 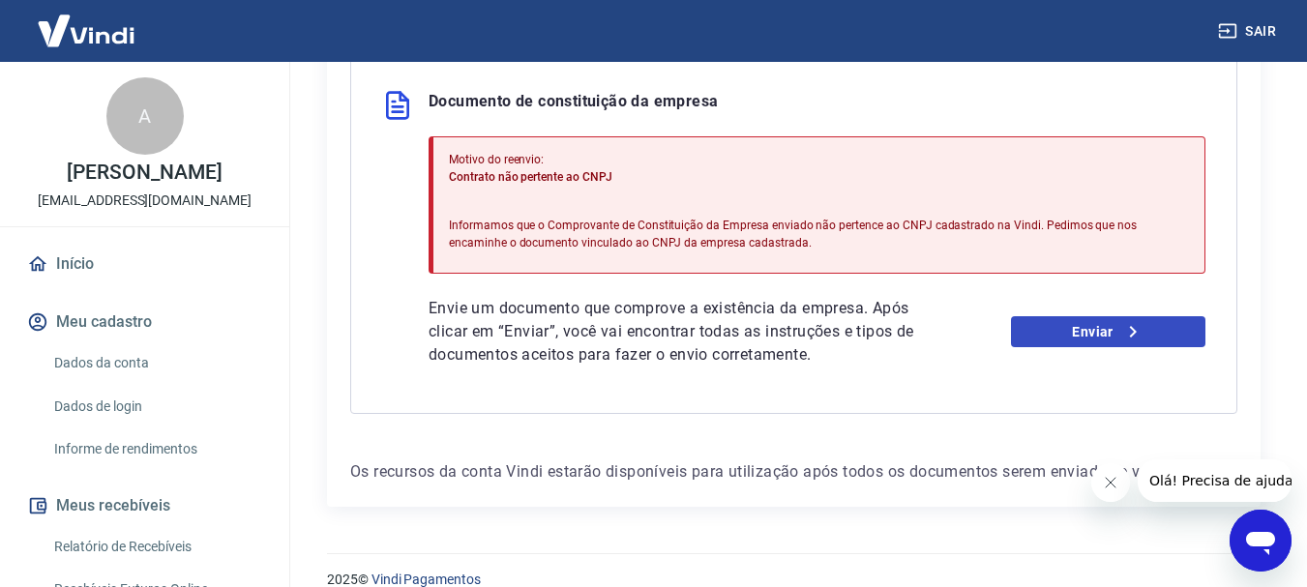 What do you see at coordinates (144, 322) in the screenshot?
I see `button: Meu cadastro` at bounding box center [144, 322].